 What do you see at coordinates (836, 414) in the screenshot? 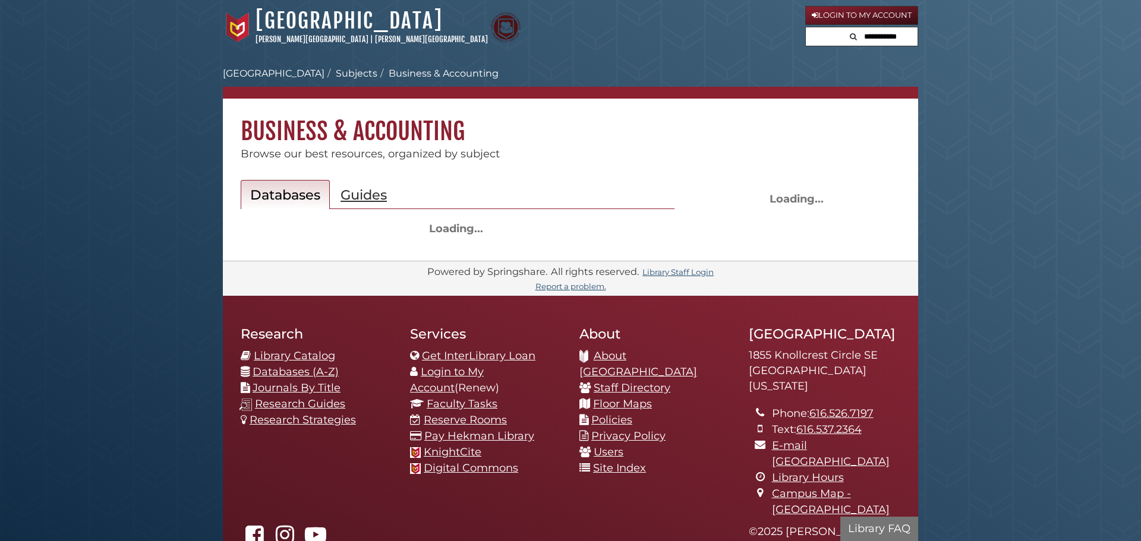
I see `li: Phone:` at bounding box center [836, 414].